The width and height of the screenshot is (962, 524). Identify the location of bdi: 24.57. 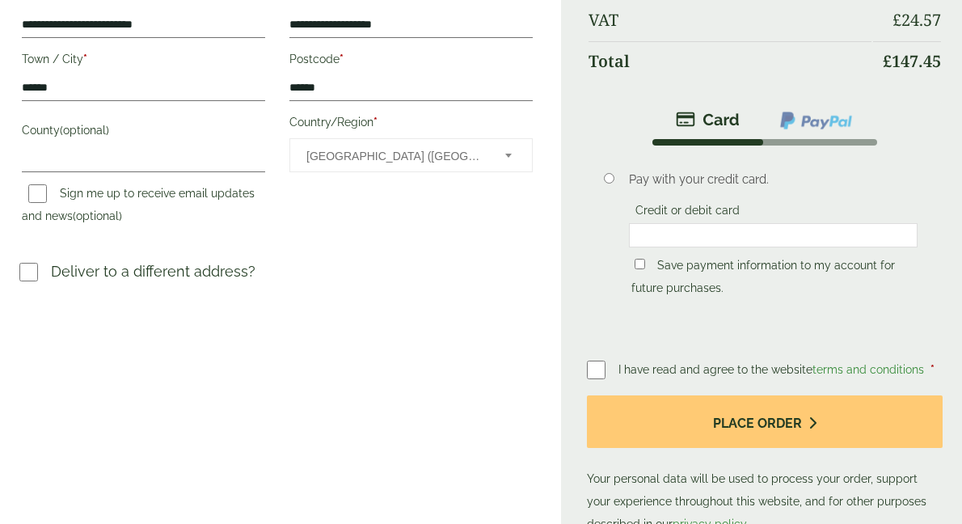
(917, 19).